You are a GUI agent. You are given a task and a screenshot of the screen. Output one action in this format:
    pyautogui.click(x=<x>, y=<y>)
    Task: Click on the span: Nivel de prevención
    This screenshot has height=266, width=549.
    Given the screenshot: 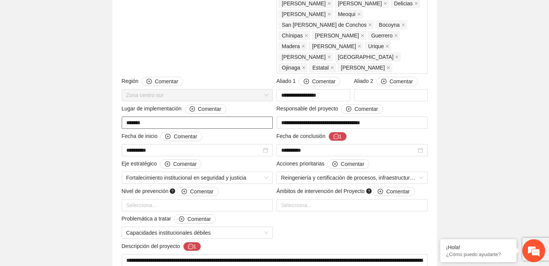 What is the action you would take?
    pyautogui.click(x=170, y=191)
    